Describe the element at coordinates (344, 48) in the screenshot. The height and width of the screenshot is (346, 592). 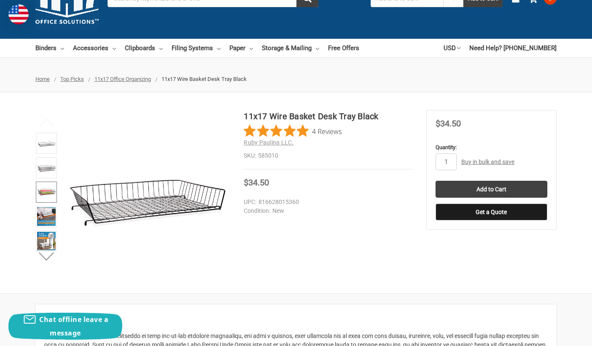
I see `a: Free Offers` at that location.